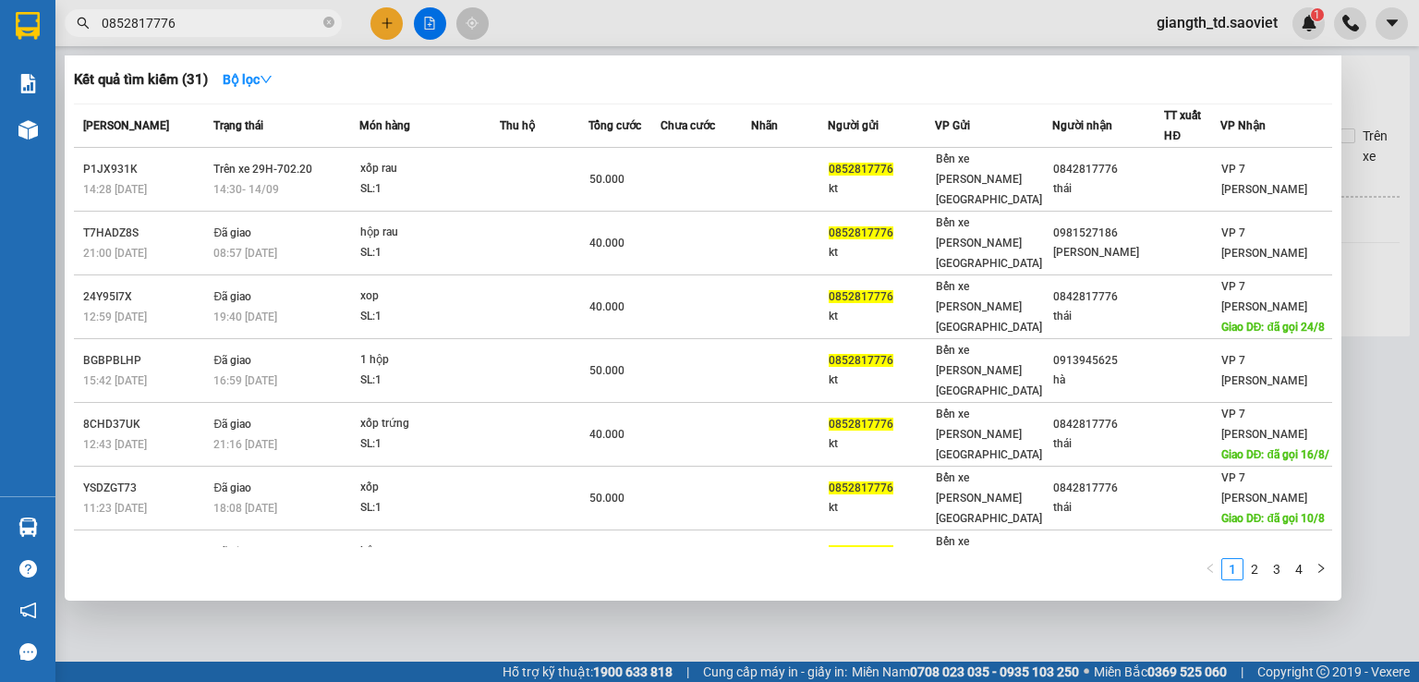 The image size is (1419, 682). Describe the element at coordinates (28, 526) in the screenshot. I see `img: warehouse-icon` at that location.